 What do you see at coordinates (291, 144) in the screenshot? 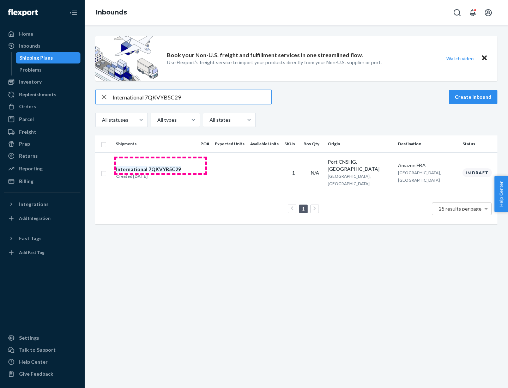
I see `th: SKUs` at bounding box center [291, 144].